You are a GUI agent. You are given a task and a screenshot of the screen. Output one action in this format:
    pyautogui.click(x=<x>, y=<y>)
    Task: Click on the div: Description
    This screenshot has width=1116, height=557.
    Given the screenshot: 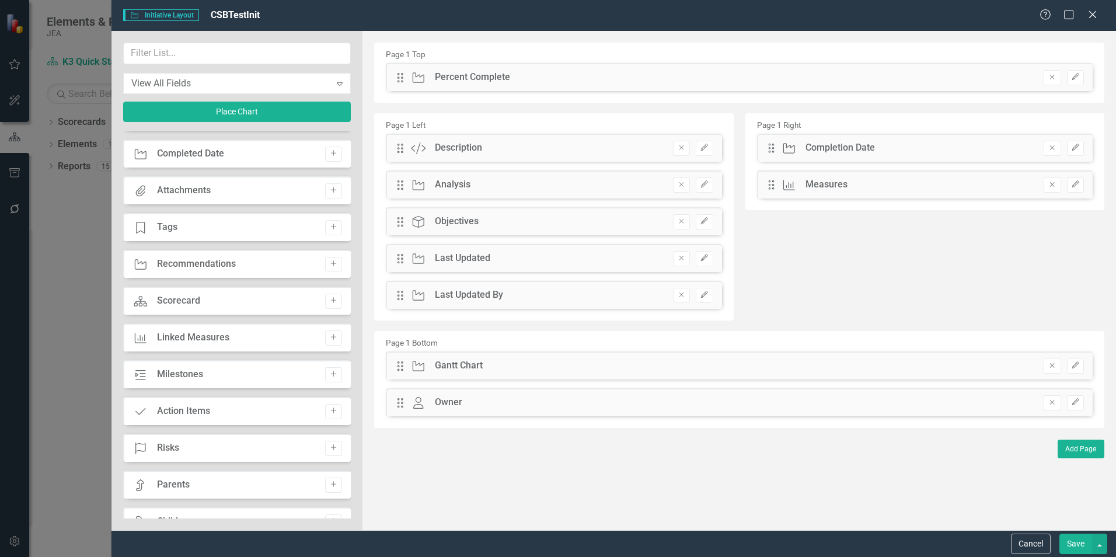 What is the action you would take?
    pyautogui.click(x=458, y=148)
    